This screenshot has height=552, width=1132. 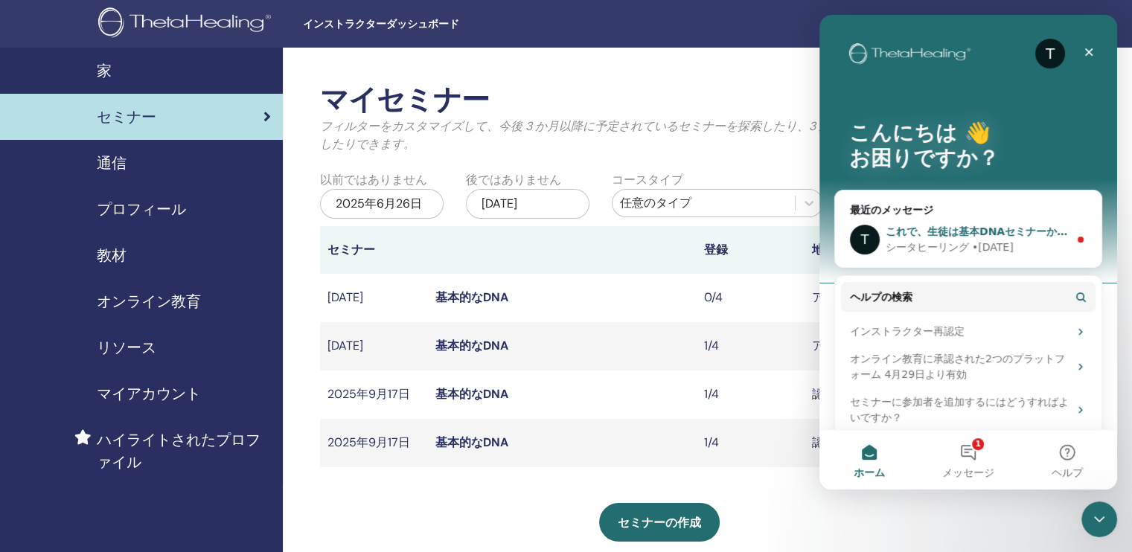 I want to click on span: プロフィール, so click(x=141, y=209).